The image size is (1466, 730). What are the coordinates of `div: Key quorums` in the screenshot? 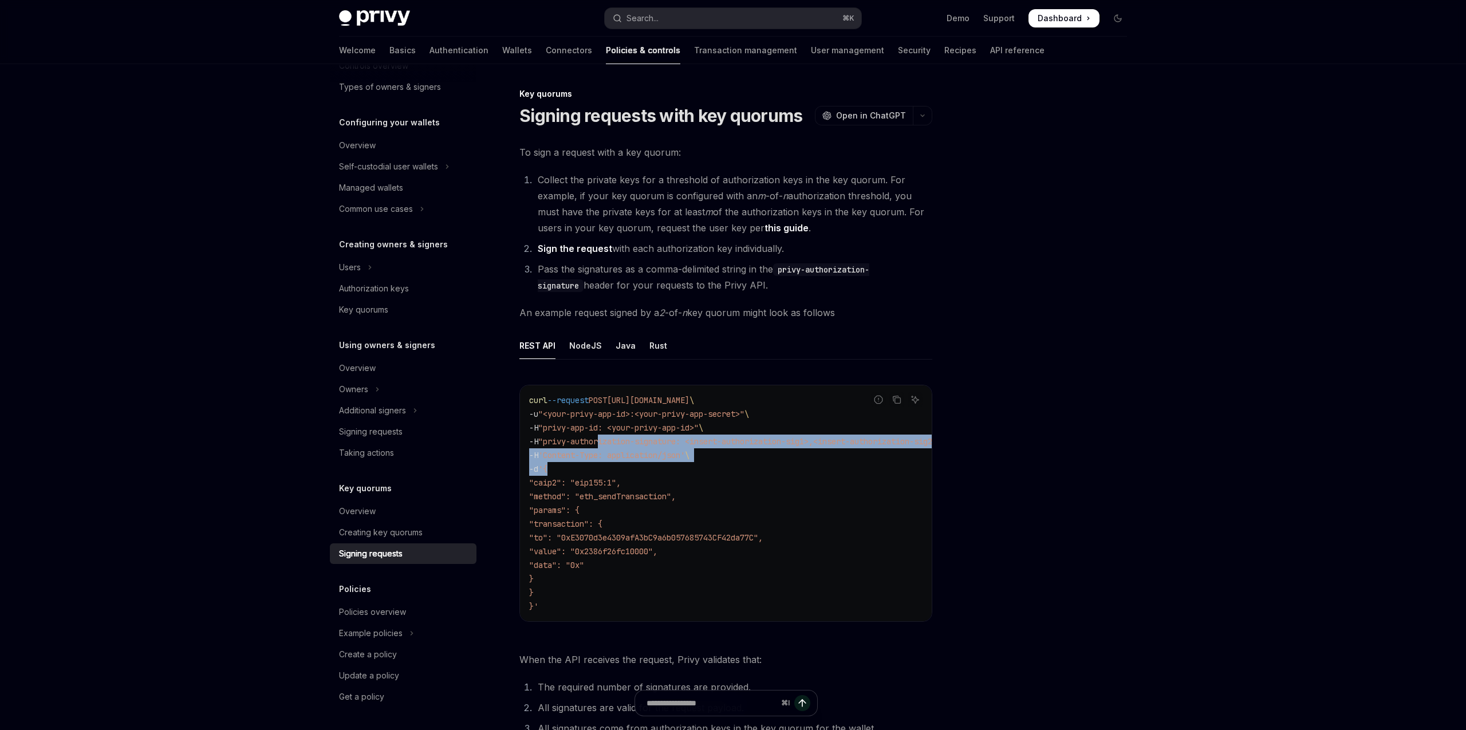 It's located at (726, 94).